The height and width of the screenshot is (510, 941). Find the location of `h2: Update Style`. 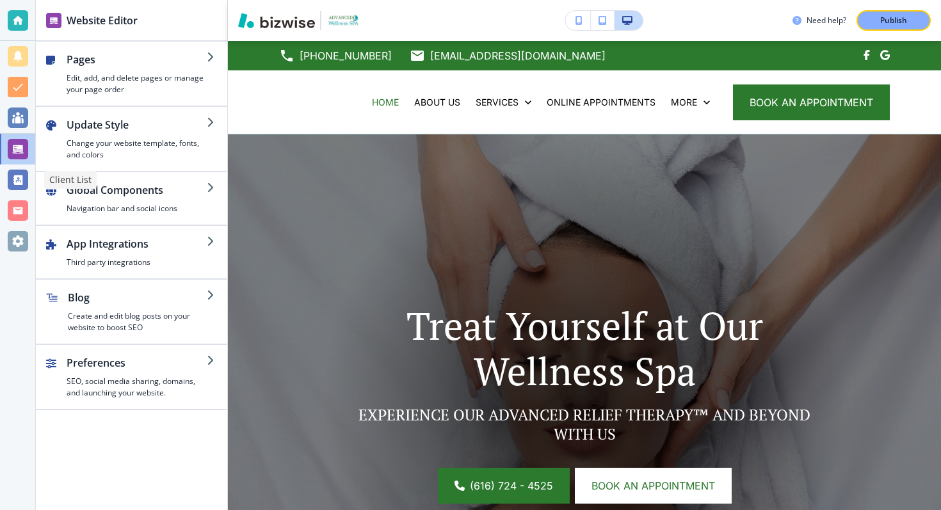

h2: Update Style is located at coordinates (136, 125).